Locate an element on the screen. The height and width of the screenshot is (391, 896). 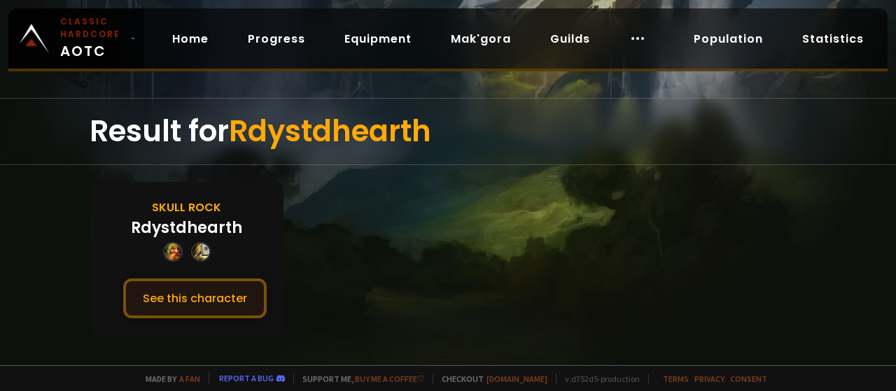
div: Rdystdhearth is located at coordinates (186, 227).